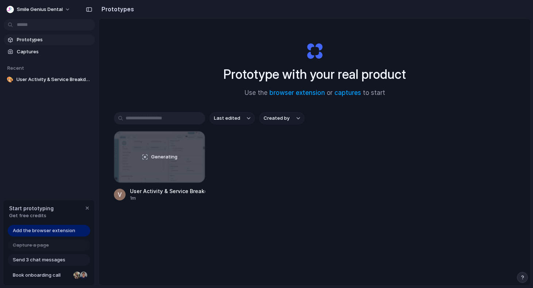 Image resolution: width=533 pixels, height=288 pixels. I want to click on div: 1m, so click(168, 198).